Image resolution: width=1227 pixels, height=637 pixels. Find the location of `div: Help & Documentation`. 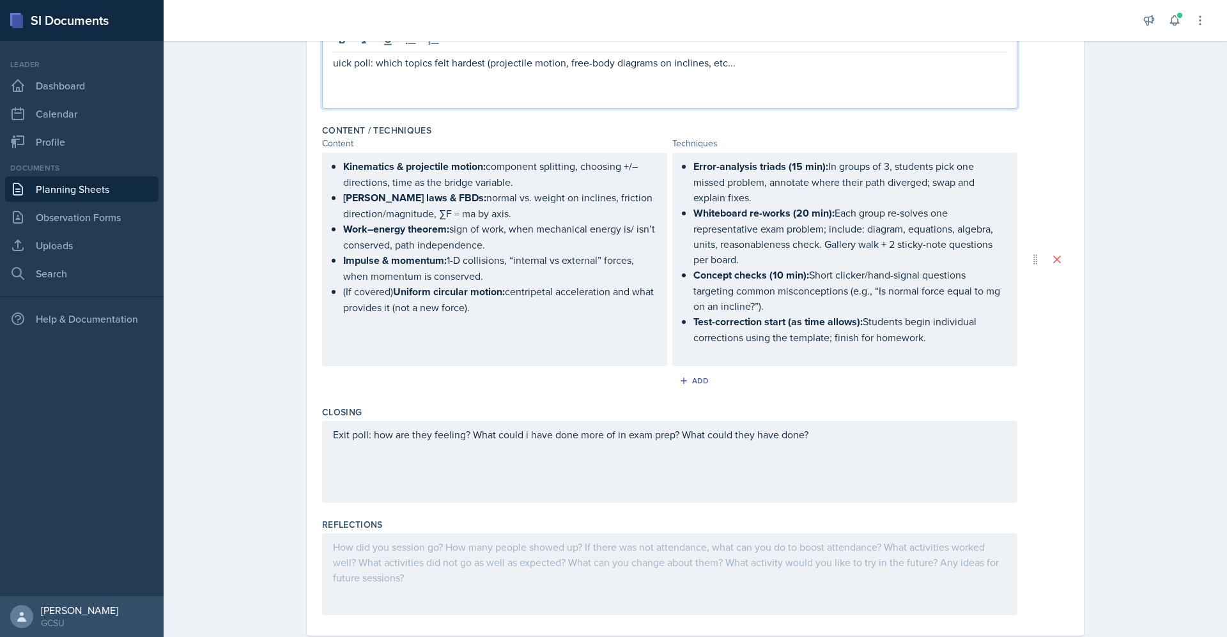

div: Help & Documentation is located at coordinates (82, 319).